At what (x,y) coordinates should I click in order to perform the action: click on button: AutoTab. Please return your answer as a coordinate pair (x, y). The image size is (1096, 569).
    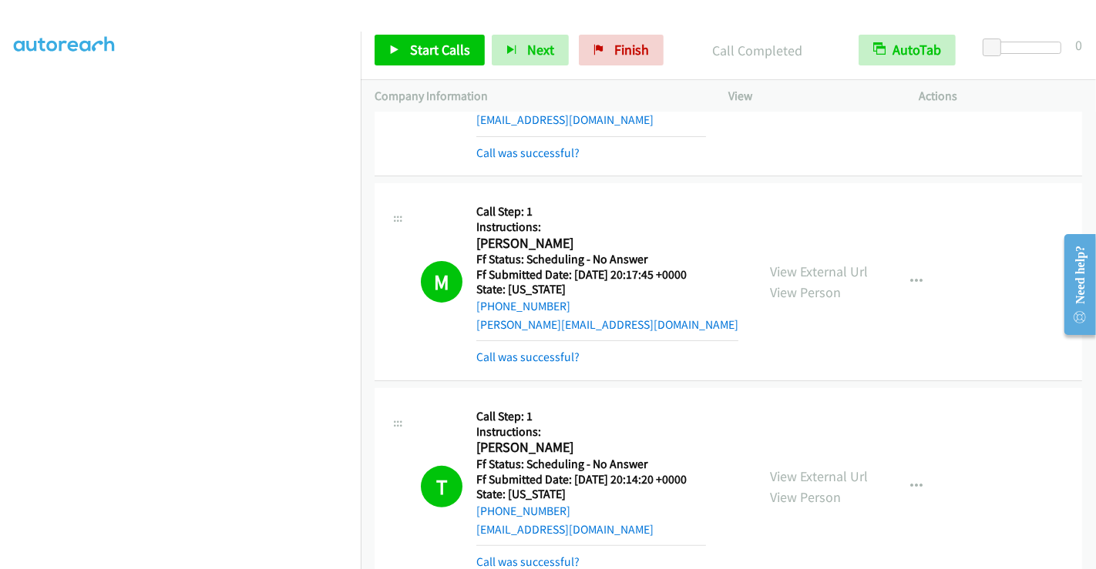
    Looking at the image, I should click on (907, 50).